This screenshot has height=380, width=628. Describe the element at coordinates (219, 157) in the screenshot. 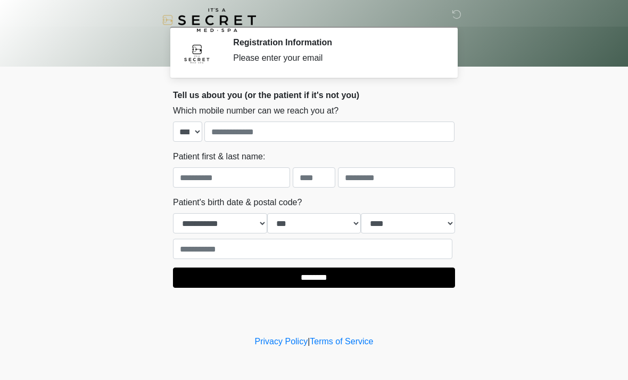

I see `label: Patient first & last name:` at that location.